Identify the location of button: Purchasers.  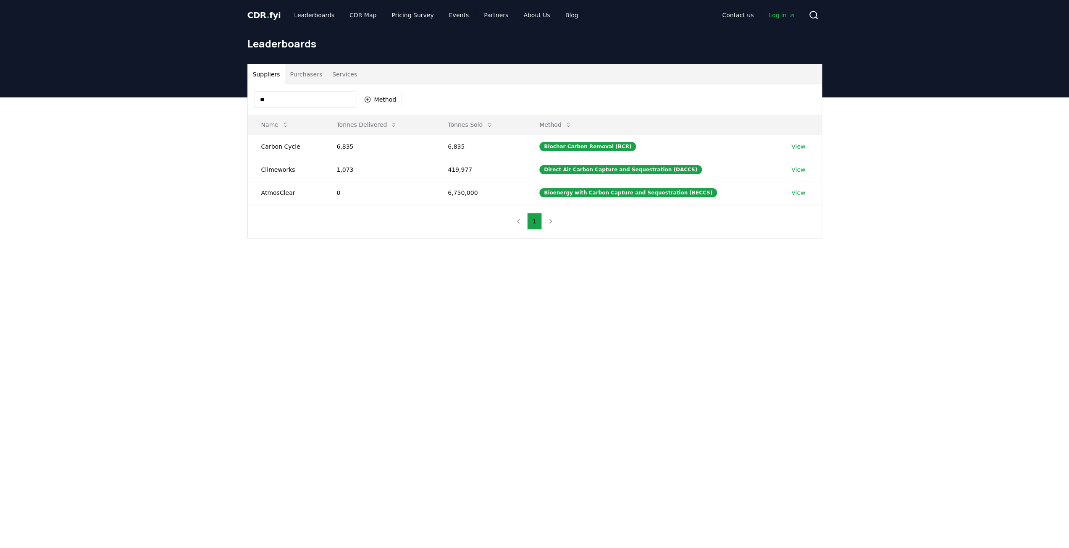
(306, 74).